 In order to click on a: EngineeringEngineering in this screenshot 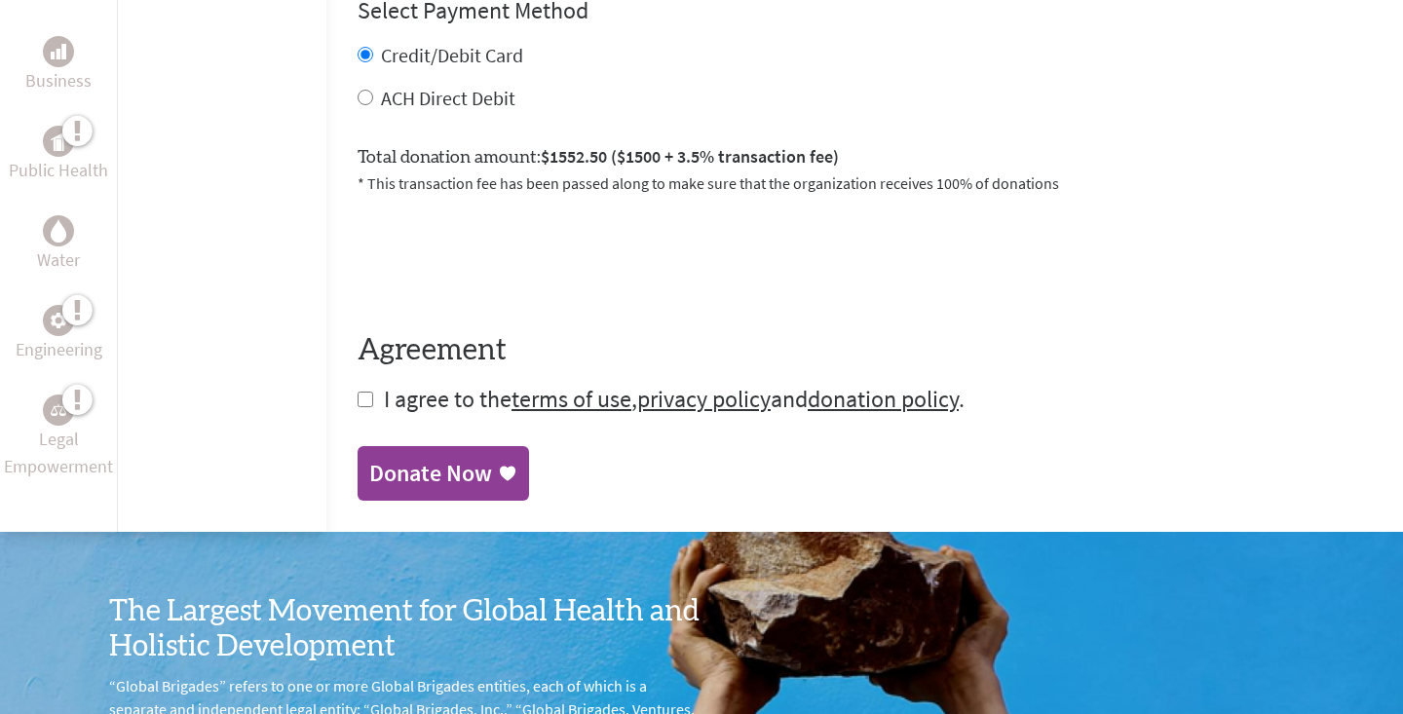, I will do `click(58, 334)`.